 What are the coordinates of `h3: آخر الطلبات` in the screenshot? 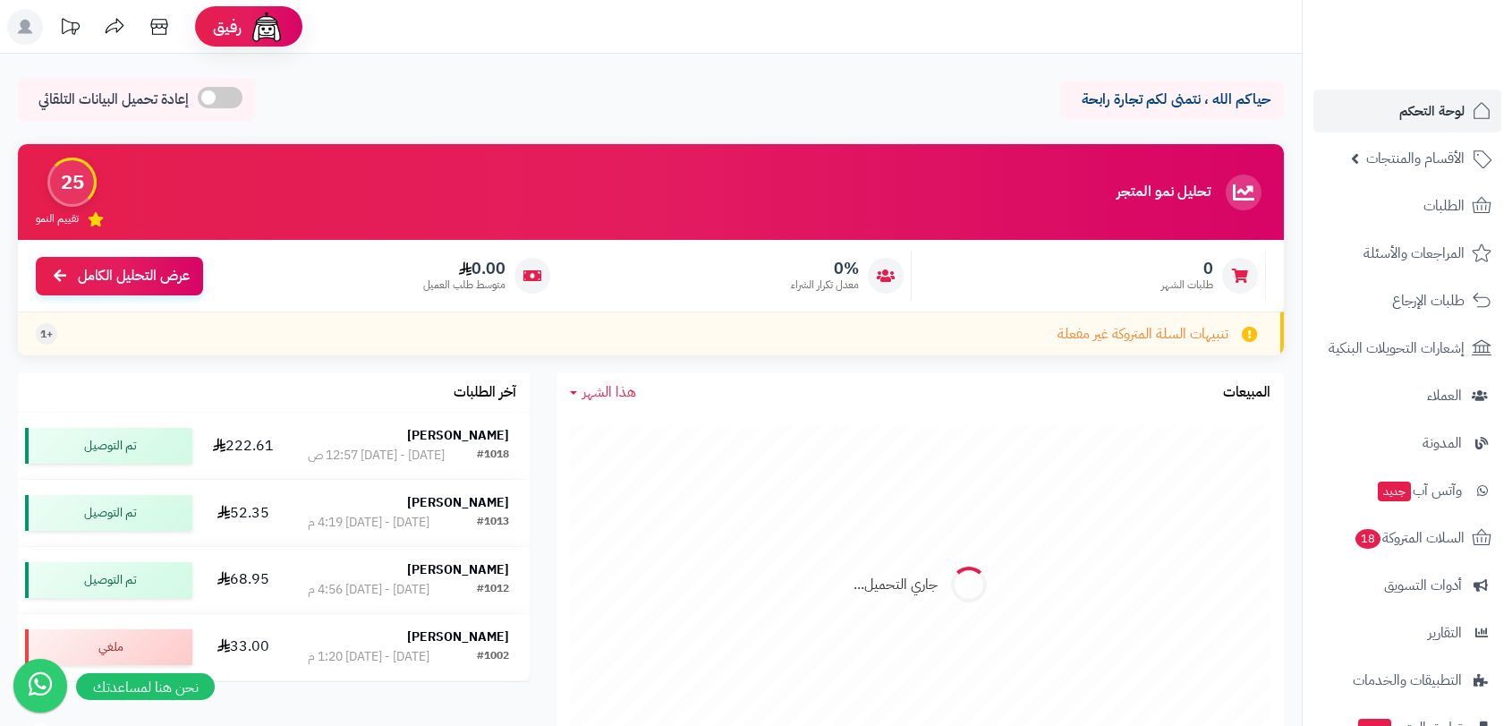 It's located at (485, 393).